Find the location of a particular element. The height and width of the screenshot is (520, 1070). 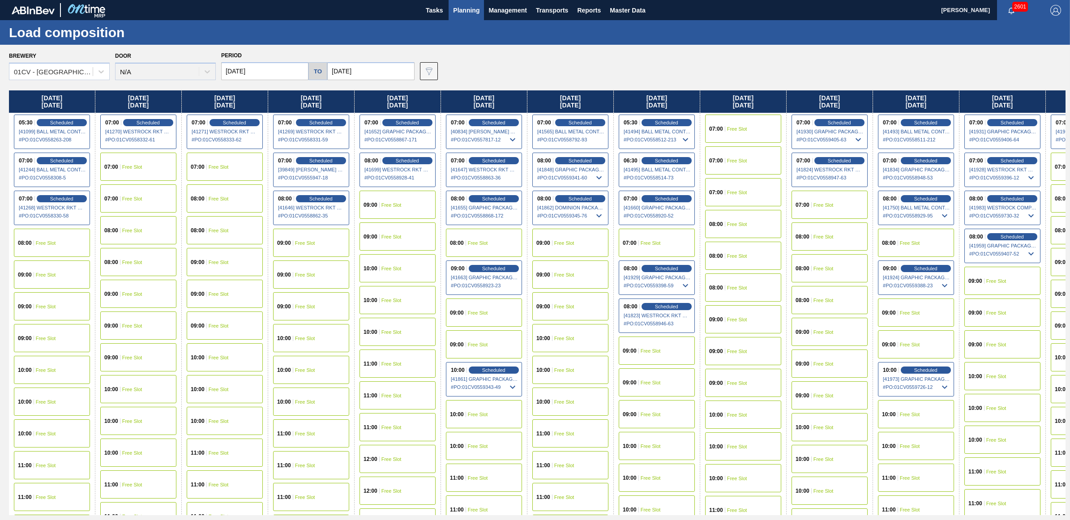

span: # PO : 01CV0558332-61 is located at coordinates (139, 140).